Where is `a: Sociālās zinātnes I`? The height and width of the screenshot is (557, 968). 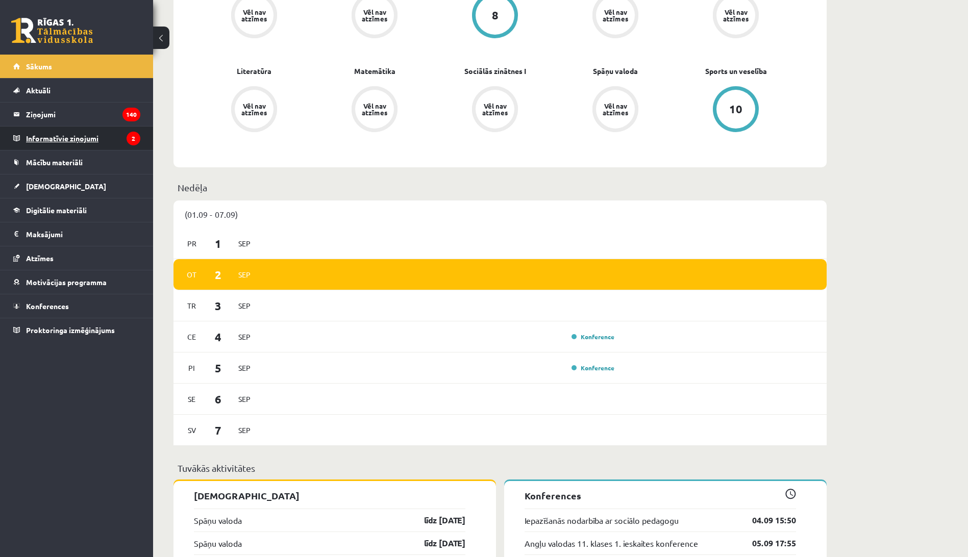 a: Sociālās zinātnes I is located at coordinates (495, 71).